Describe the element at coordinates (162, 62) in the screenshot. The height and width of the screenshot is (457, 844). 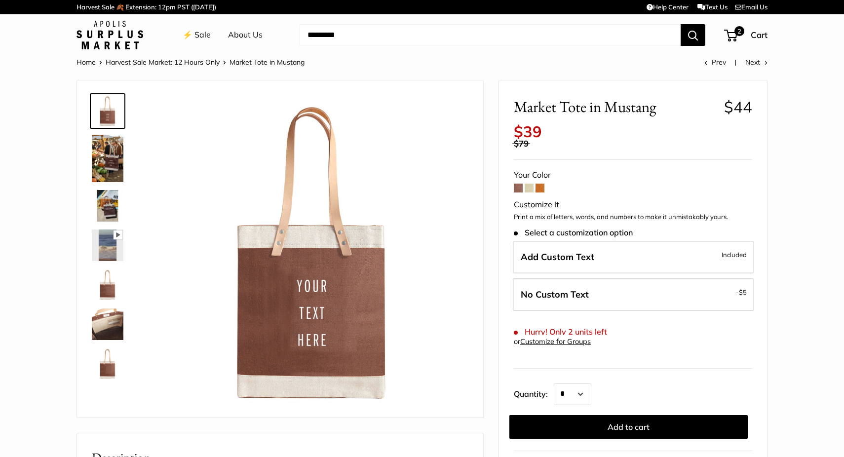
I see `a: Harvest Sale Market: 12 Hours Only` at that location.